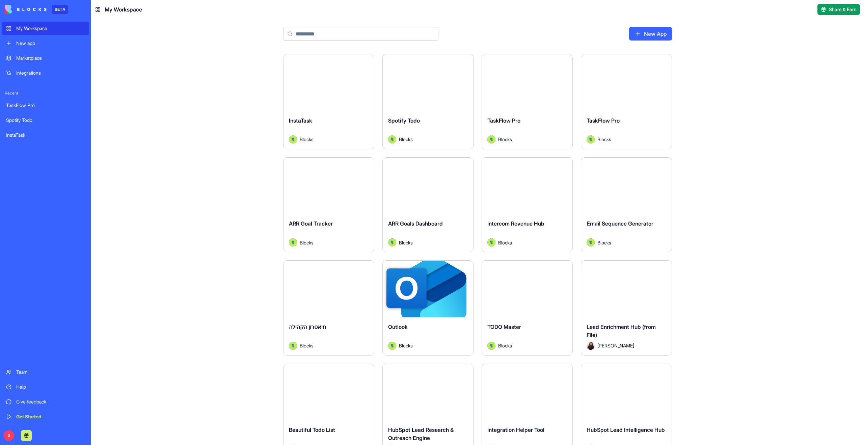 This screenshot has width=864, height=445. What do you see at coordinates (527, 308) in the screenshot?
I see `a: TODO MasterAvatarBlocks` at bounding box center [527, 308].